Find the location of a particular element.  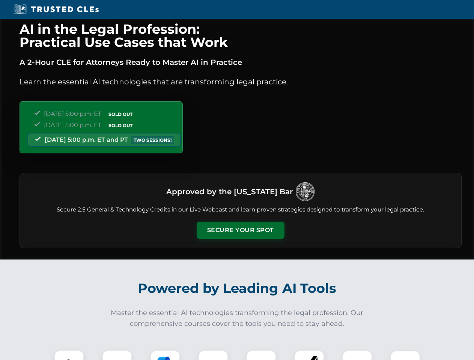

h1: AI in the Legal Profession: Practical Use Cases that Work is located at coordinates (241, 36).